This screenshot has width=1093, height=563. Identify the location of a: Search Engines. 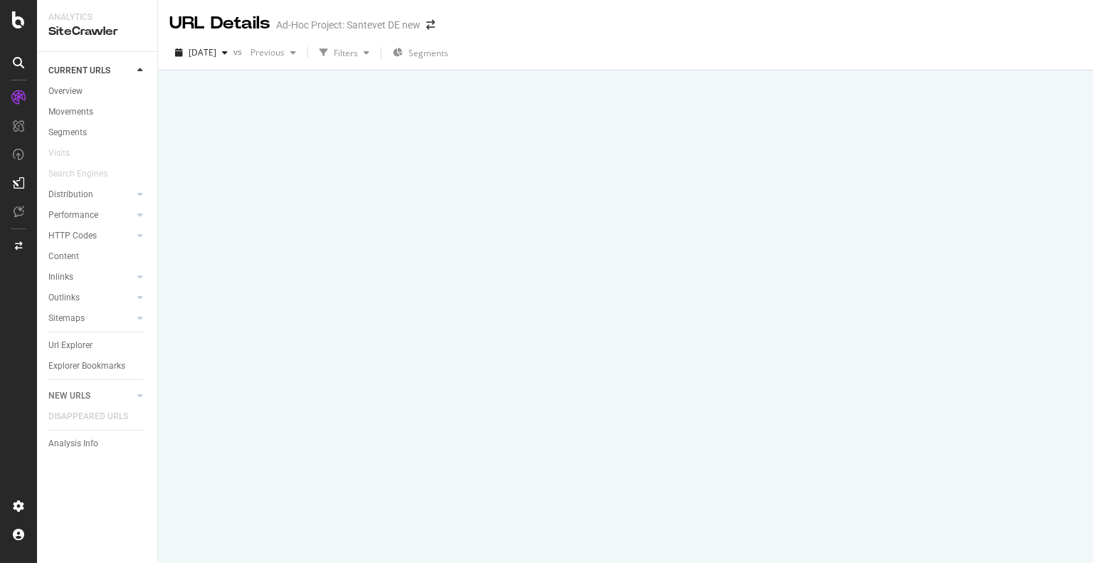
(85, 174).